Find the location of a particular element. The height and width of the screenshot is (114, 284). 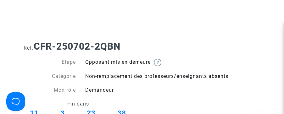

div: Demandeur is located at coordinates (173, 90).